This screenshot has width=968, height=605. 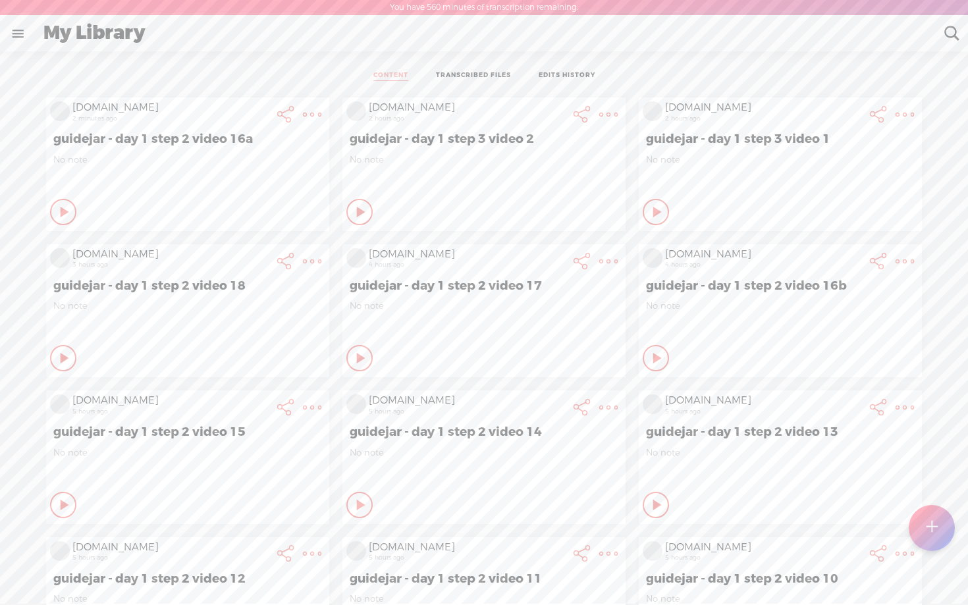 What do you see at coordinates (484, 432) in the screenshot?
I see `span: guidejar - day 1 step 2 video 14` at bounding box center [484, 432].